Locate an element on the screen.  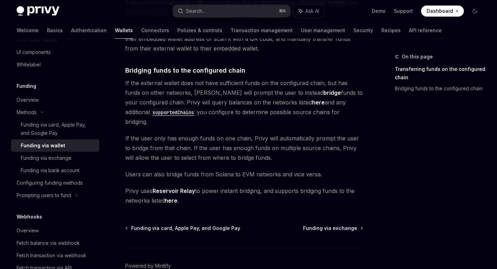
img: dark logo is located at coordinates (38, 11).